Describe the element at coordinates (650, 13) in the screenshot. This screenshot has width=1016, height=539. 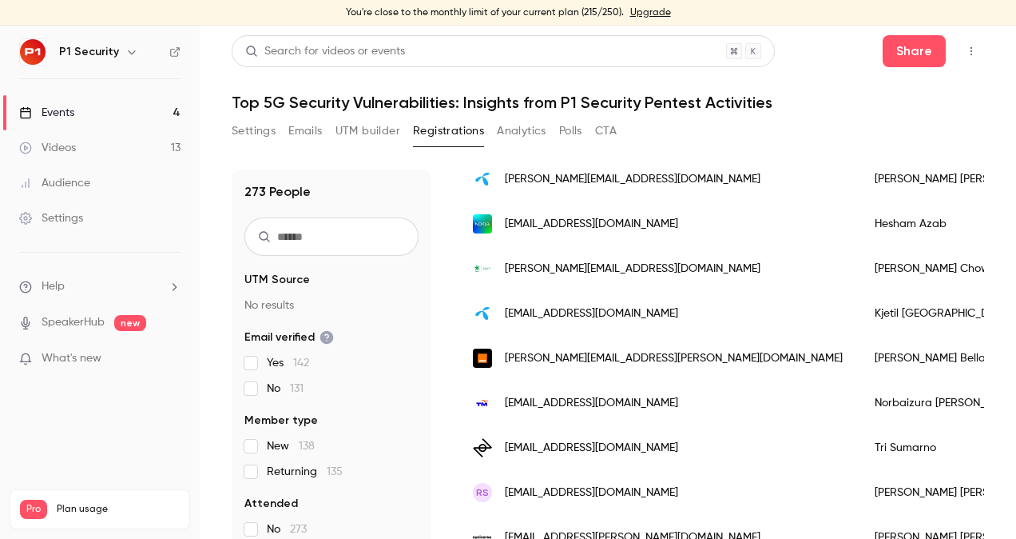
I see `a: Upgrade` at that location.